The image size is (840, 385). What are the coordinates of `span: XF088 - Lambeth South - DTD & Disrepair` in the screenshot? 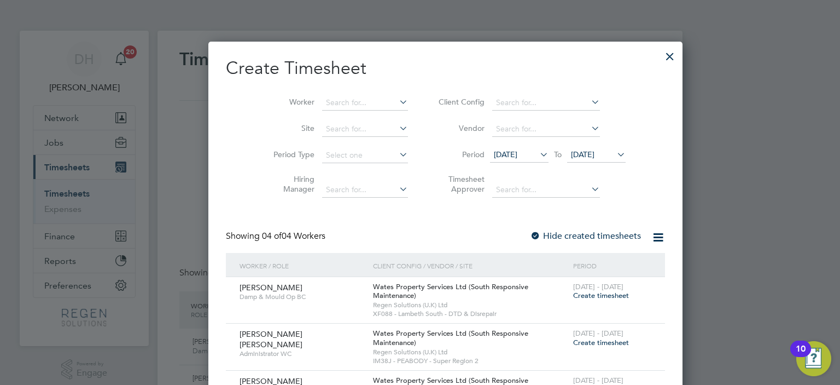 It's located at (470, 313).